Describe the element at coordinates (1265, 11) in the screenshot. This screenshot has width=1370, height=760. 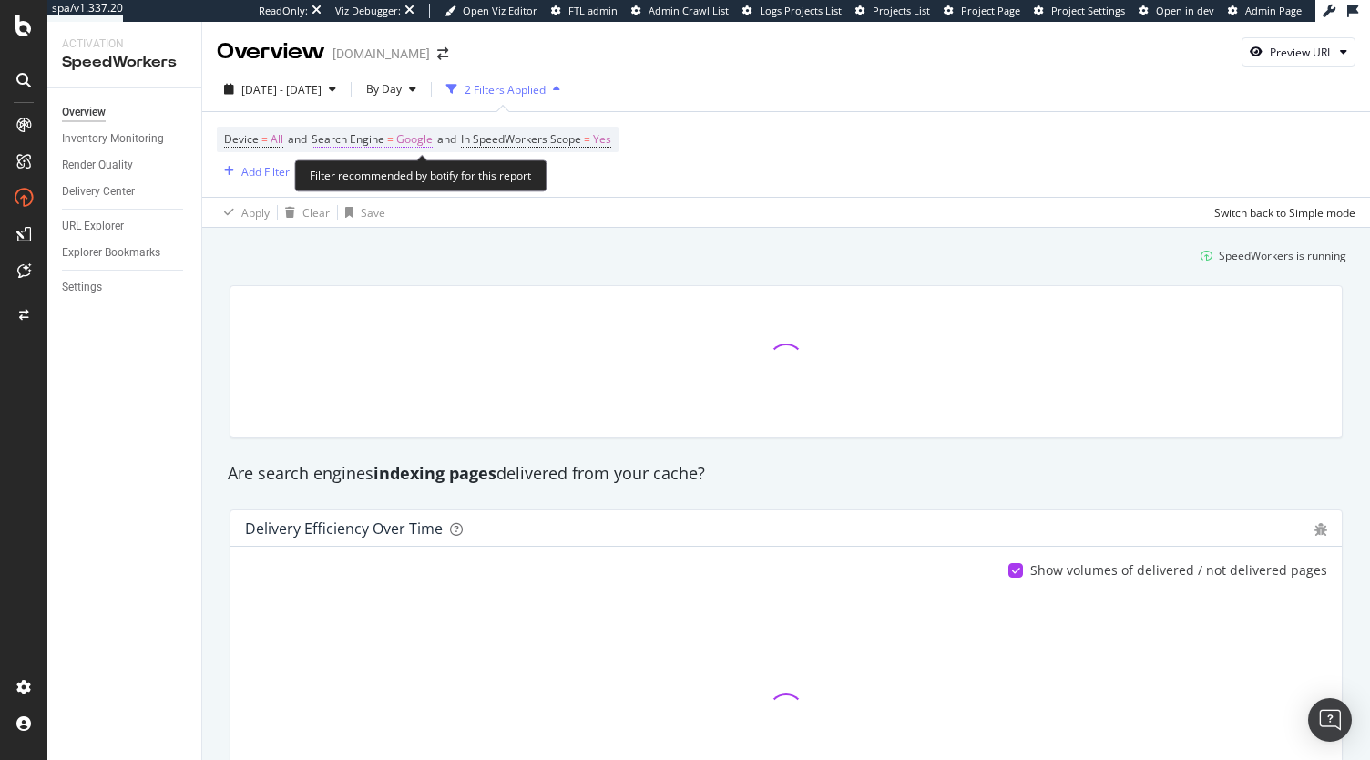
I see `a: Admin Page` at that location.